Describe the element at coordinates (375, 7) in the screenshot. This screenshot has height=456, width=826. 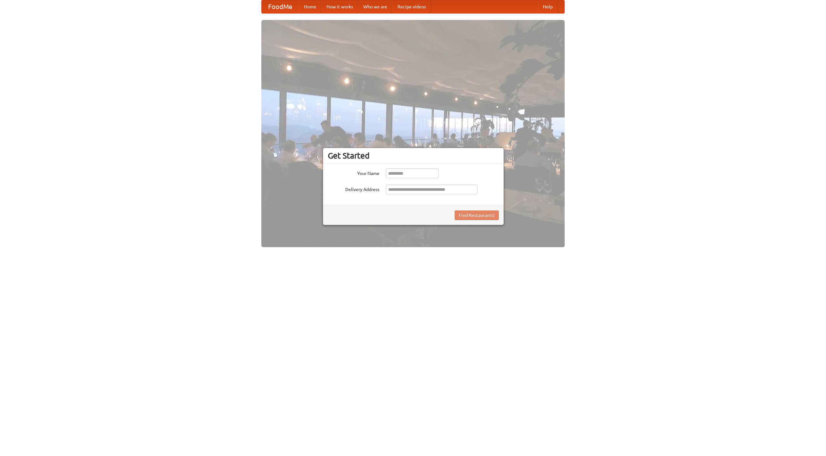
I see `a: Who we are` at that location.